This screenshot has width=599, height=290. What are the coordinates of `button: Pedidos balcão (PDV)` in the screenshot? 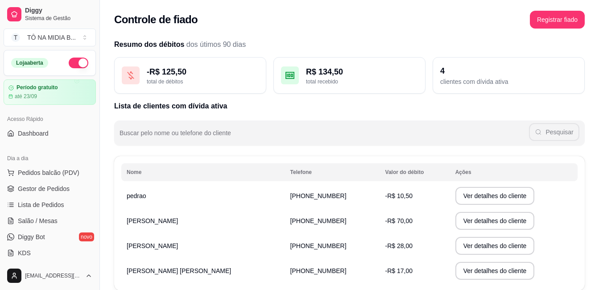 It's located at (50, 173).